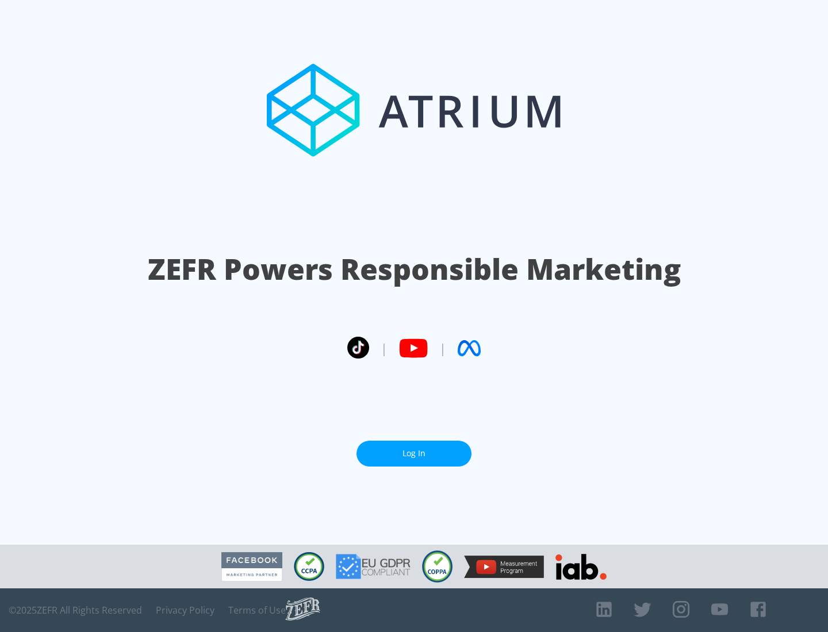 The image size is (828, 632). I want to click on img: GDPR Compliant, so click(373, 567).